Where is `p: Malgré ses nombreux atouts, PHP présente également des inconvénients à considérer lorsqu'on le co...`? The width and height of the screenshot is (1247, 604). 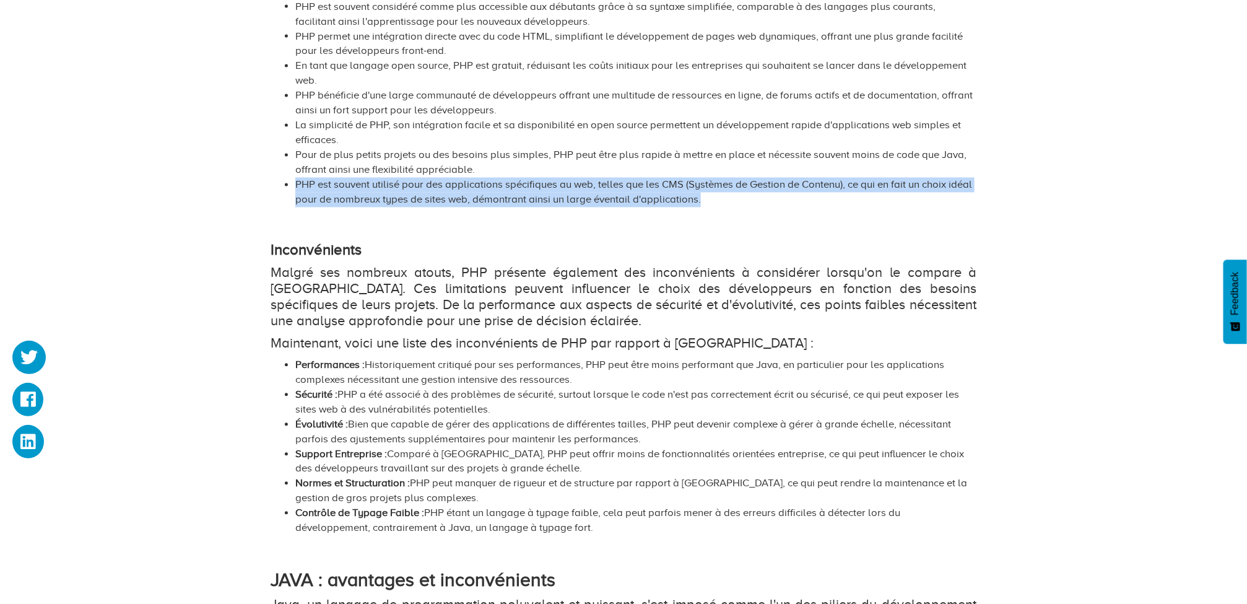 p: Malgré ses nombreux atouts, PHP présente également des inconvénients à considérer lorsqu'on le co... is located at coordinates (623, 297).